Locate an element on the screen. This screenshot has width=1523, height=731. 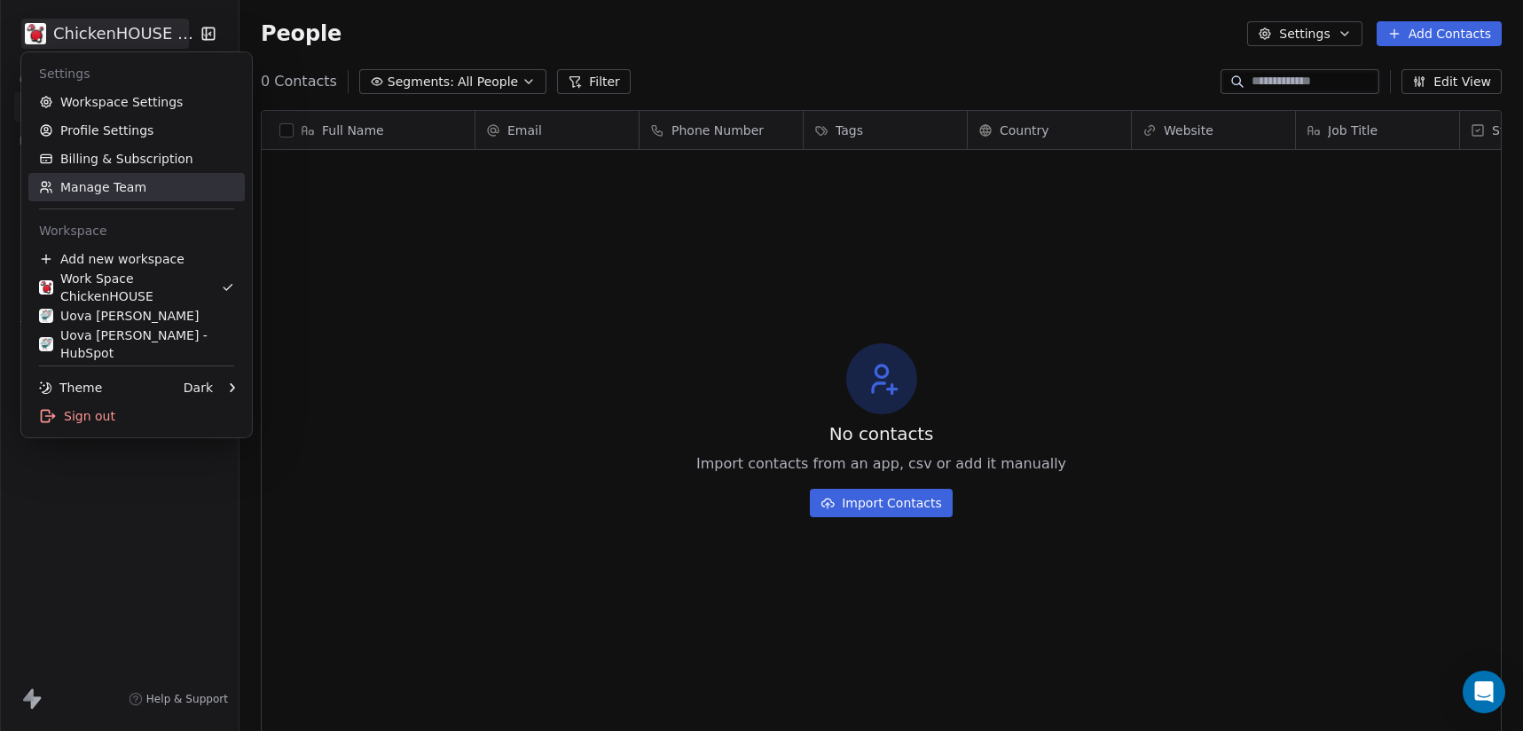
img: website_grey.svg is located at coordinates (35, 53).